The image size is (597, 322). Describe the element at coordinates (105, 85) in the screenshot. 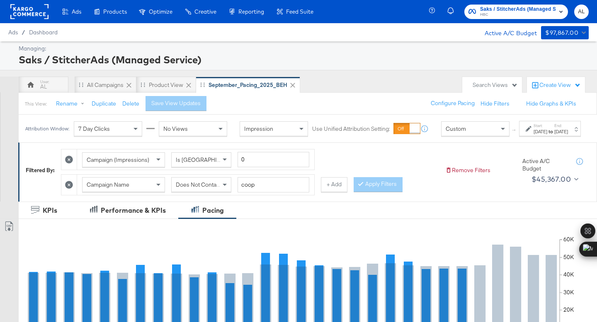

I see `div: All Campaigns` at that location.